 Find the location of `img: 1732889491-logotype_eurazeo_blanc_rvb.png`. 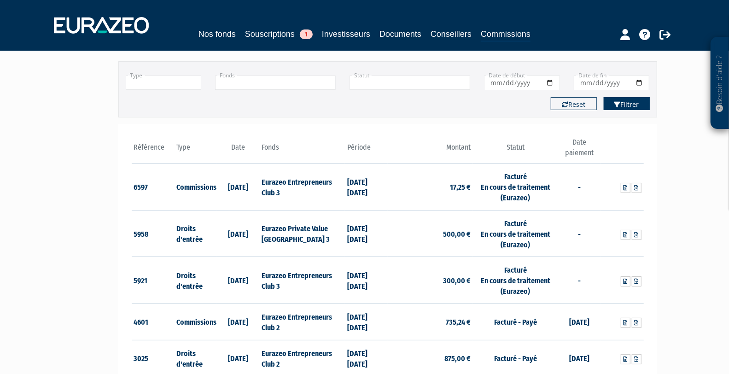

img: 1732889491-logotype_eurazeo_blanc_rvb.png is located at coordinates (101, 25).